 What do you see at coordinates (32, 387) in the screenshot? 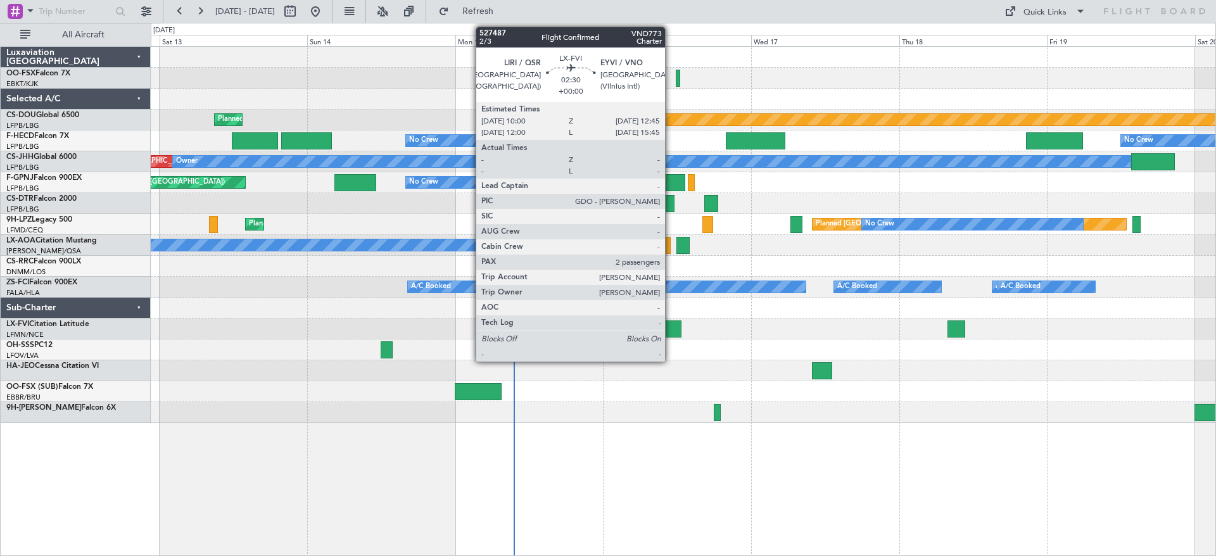
I see `span: OO-FSX (SUB)` at bounding box center [32, 387].